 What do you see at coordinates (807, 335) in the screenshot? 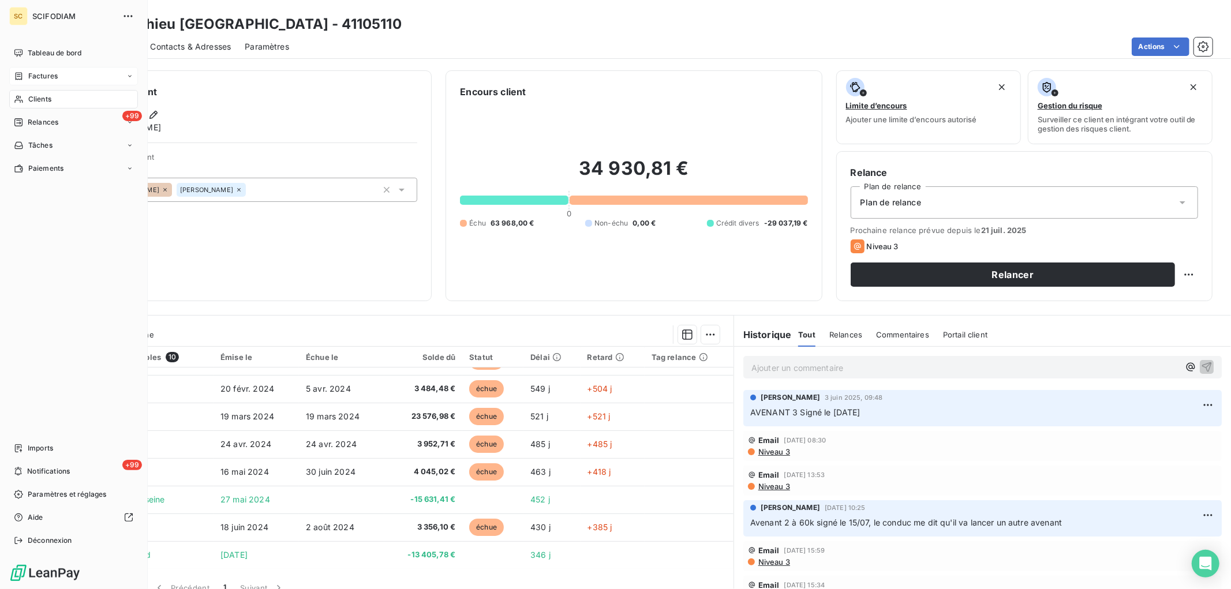
I see `span: Tout` at bounding box center [807, 335].